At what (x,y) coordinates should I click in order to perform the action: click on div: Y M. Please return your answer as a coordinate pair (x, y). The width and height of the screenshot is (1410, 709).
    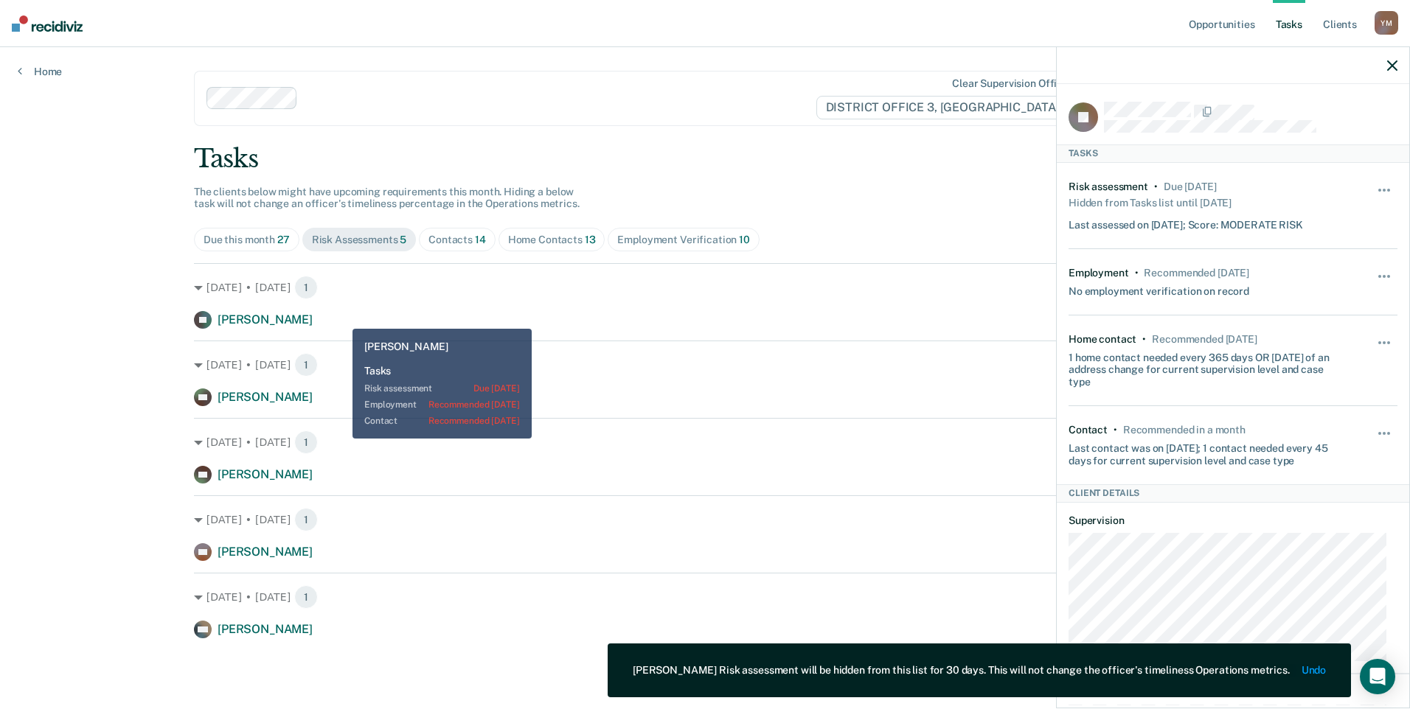
    Looking at the image, I should click on (1386, 23).